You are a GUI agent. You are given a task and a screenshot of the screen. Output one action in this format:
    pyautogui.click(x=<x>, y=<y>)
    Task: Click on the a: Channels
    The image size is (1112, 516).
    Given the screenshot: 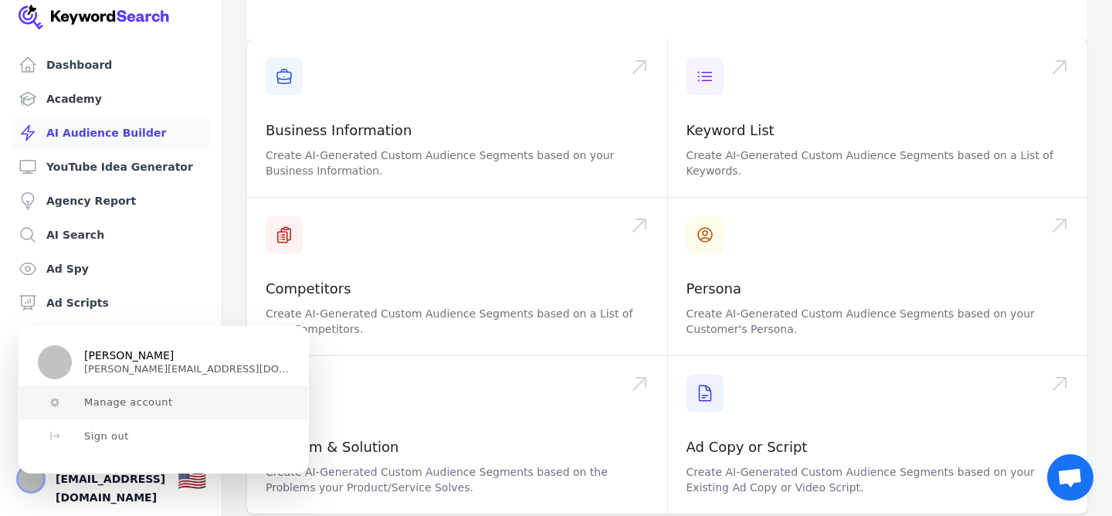 What is the action you would take?
    pyautogui.click(x=110, y=371)
    